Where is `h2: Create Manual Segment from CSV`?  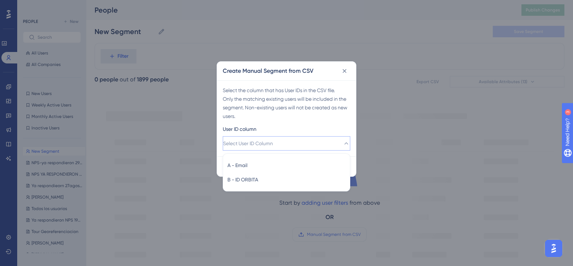 h2: Create Manual Segment from CSV is located at coordinates (268, 71).